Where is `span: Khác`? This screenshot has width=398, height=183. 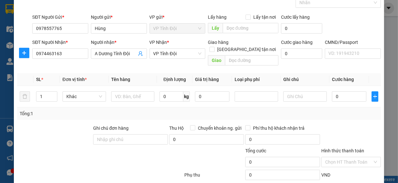 span: Khác is located at coordinates (84, 96).